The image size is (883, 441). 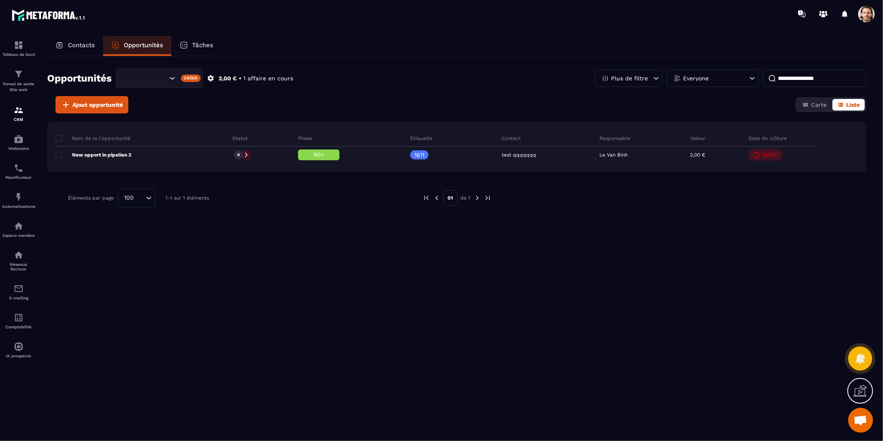 What do you see at coordinates (91, 198) in the screenshot?
I see `p: Éléments par page` at bounding box center [91, 198].